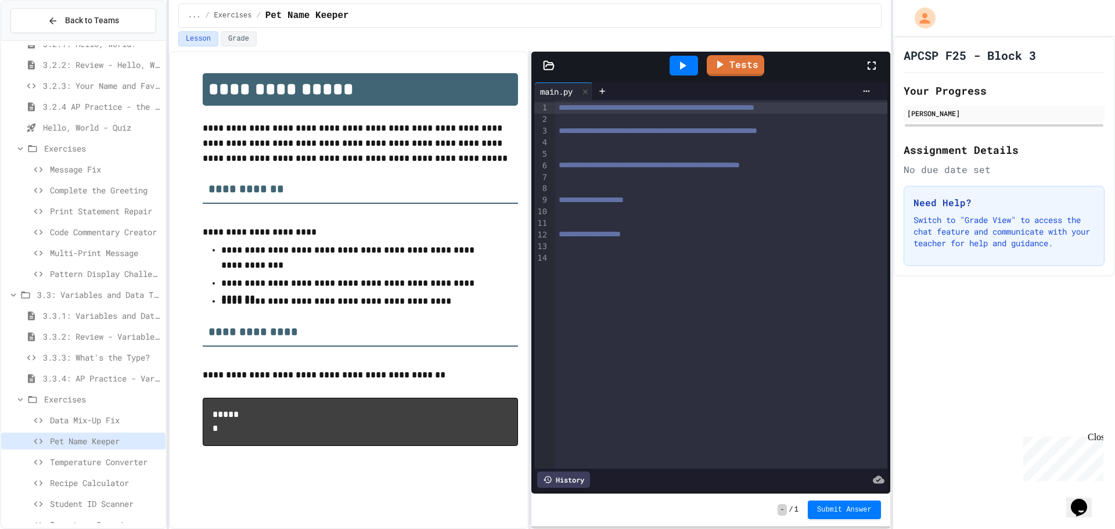 This screenshot has height=529, width=1115. Describe the element at coordinates (102, 315) in the screenshot. I see `span: 3.3.1: Variables and Data Types` at that location.